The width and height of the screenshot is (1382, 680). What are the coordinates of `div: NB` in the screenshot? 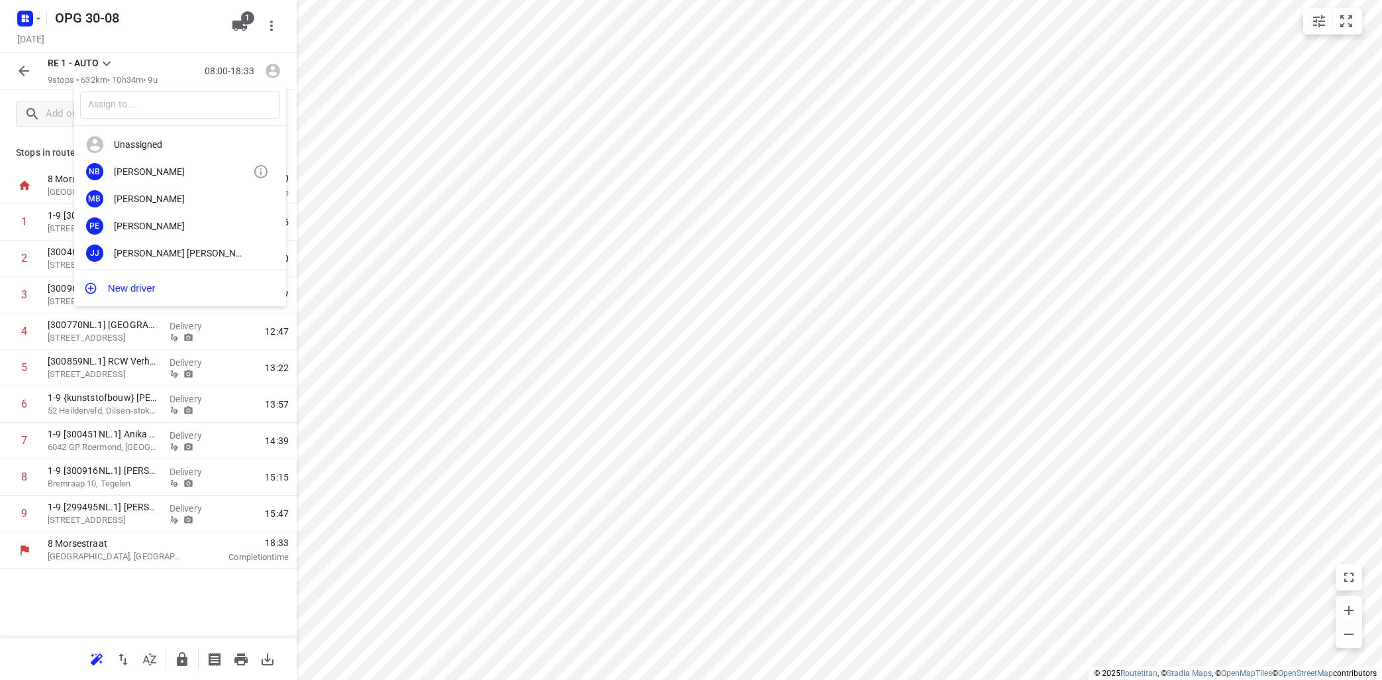 It's located at (95, 172).